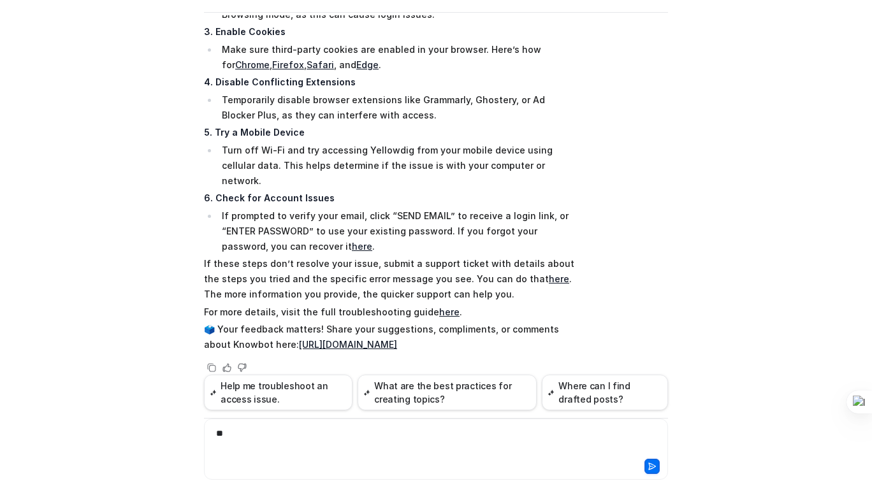 The image size is (872, 495). Describe the element at coordinates (320, 64) in the screenshot. I see `a: Safari` at that location.